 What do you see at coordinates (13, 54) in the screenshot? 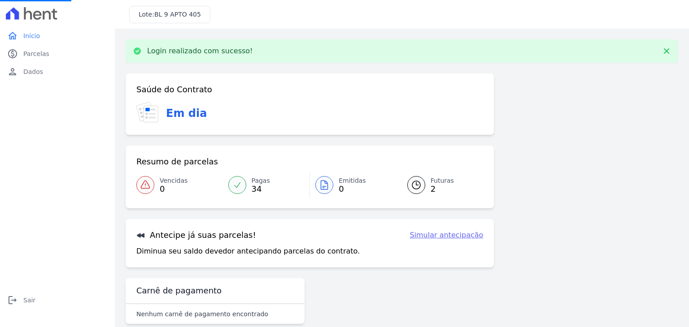
I see `i: paid` at bounding box center [13, 54].